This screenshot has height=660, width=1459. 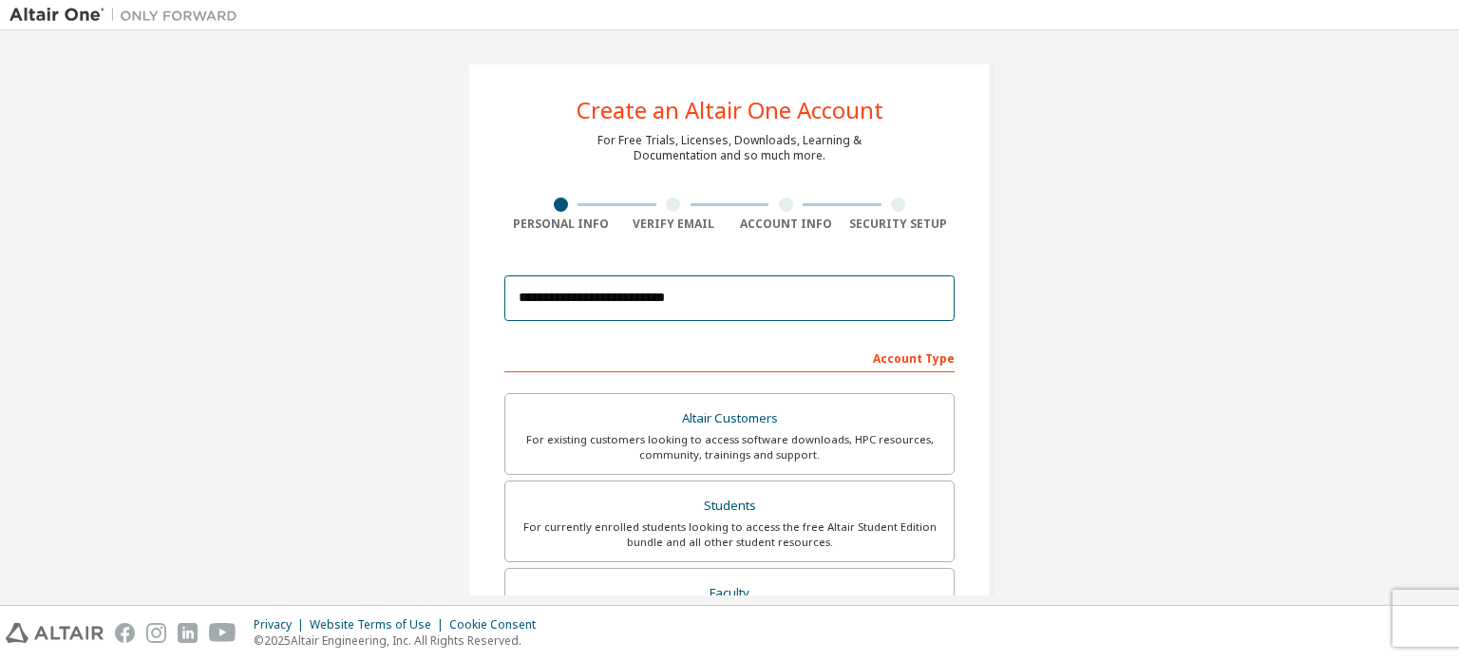 I want to click on img: altair_logo.svg, so click(x=54, y=633).